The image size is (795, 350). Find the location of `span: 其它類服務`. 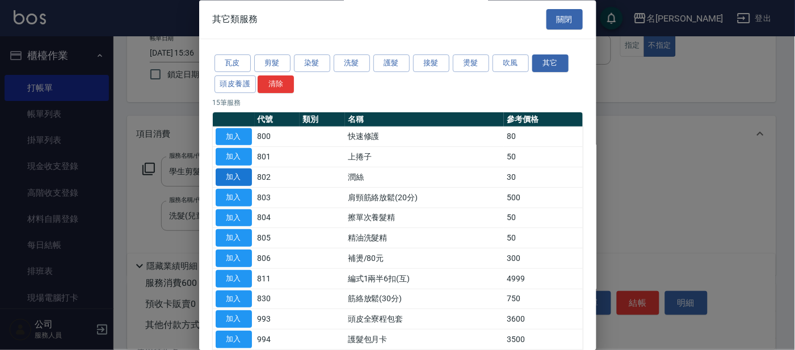

span: 其它類服務 is located at coordinates (236, 19).